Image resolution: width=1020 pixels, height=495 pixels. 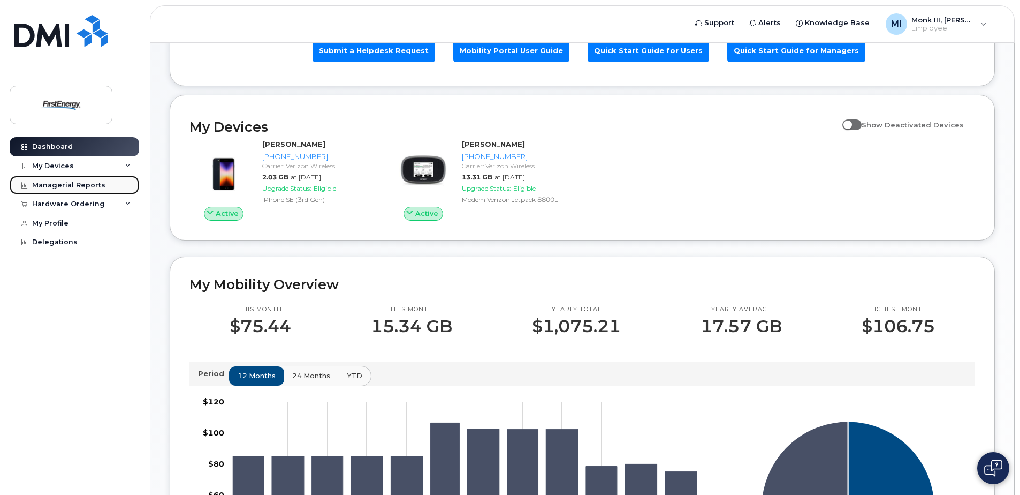 I want to click on h2: My Devices, so click(x=513, y=127).